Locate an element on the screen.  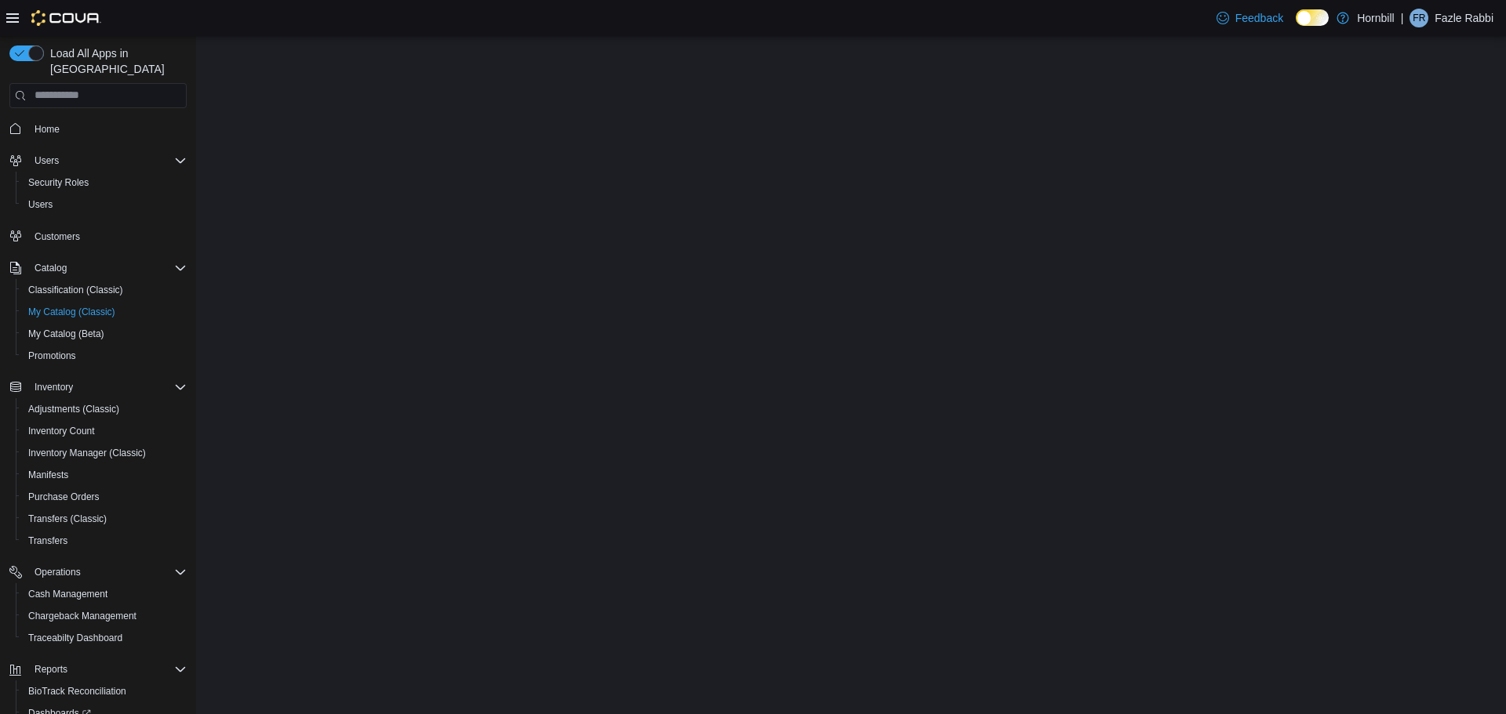
p: Fazle Rabbi is located at coordinates (1463, 18).